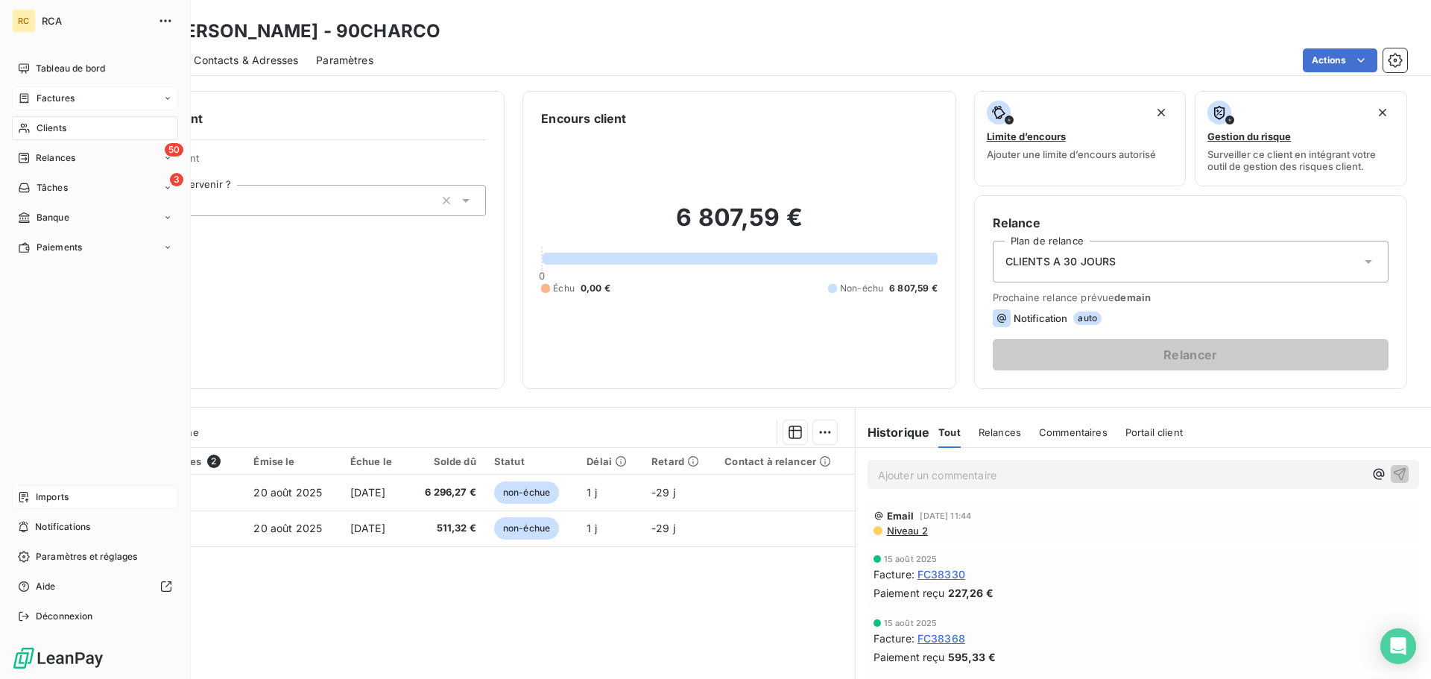 Image resolution: width=1431 pixels, height=679 pixels. Describe the element at coordinates (1153, 432) in the screenshot. I see `span: Portail client` at that location.